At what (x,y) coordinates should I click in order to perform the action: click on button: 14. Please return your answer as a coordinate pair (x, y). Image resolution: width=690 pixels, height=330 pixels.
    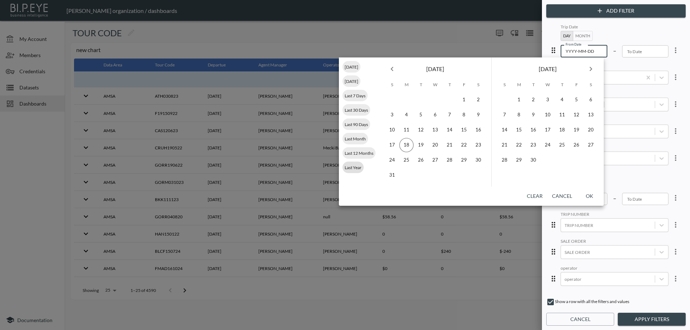
    Looking at the image, I should click on (449, 130).